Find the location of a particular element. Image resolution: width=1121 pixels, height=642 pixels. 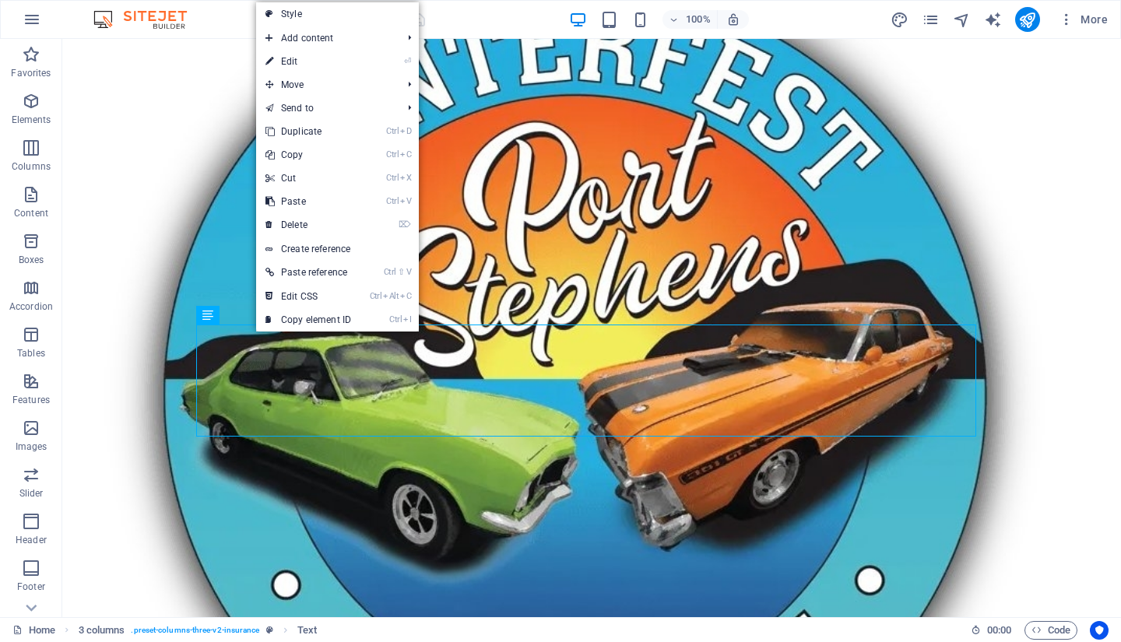

a: CtrlICopy element ID is located at coordinates (308, 320).